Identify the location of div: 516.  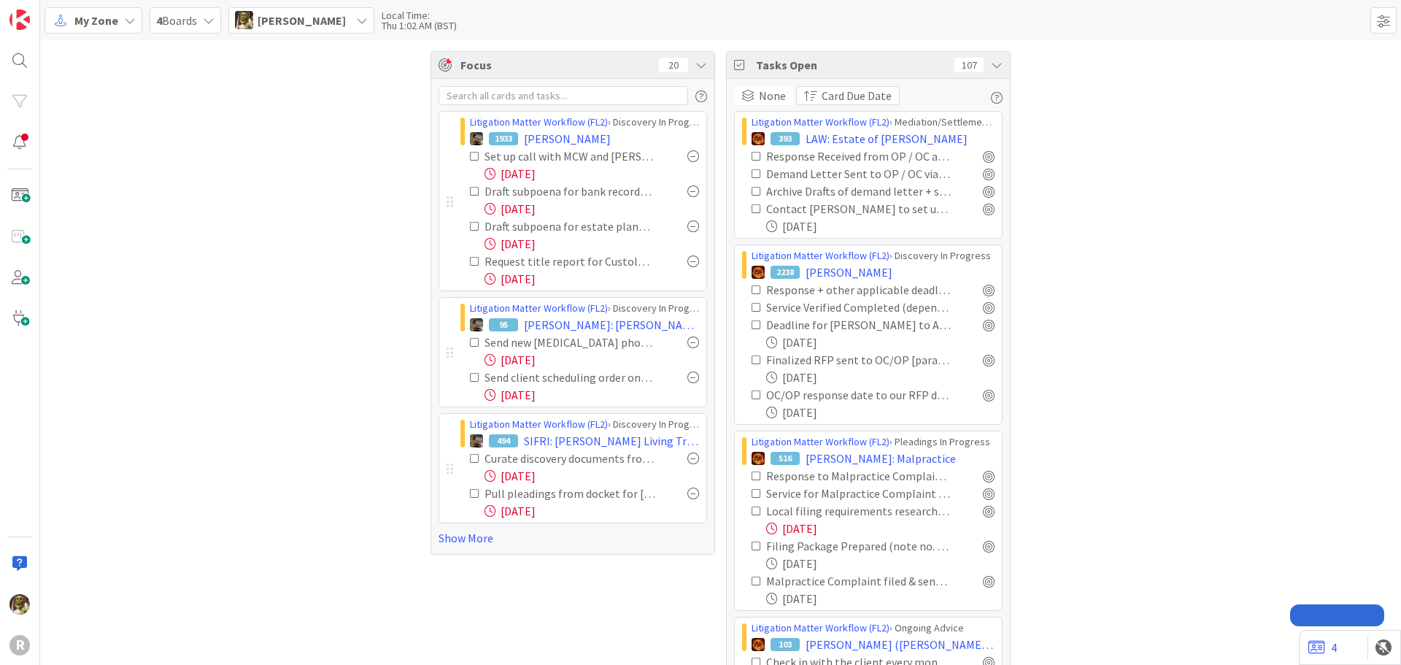
(785, 458).